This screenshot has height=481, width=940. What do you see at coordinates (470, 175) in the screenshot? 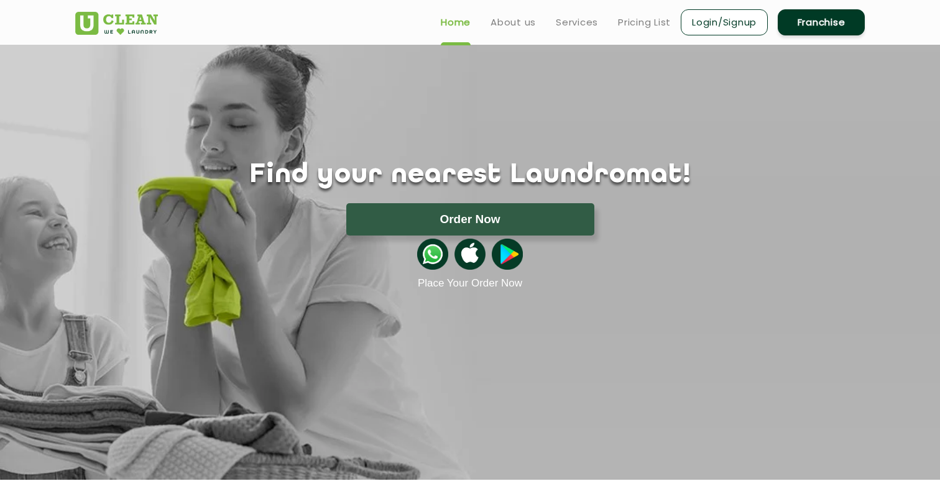
I see `h1: Find your nearest Laundromat!` at bounding box center [470, 175].